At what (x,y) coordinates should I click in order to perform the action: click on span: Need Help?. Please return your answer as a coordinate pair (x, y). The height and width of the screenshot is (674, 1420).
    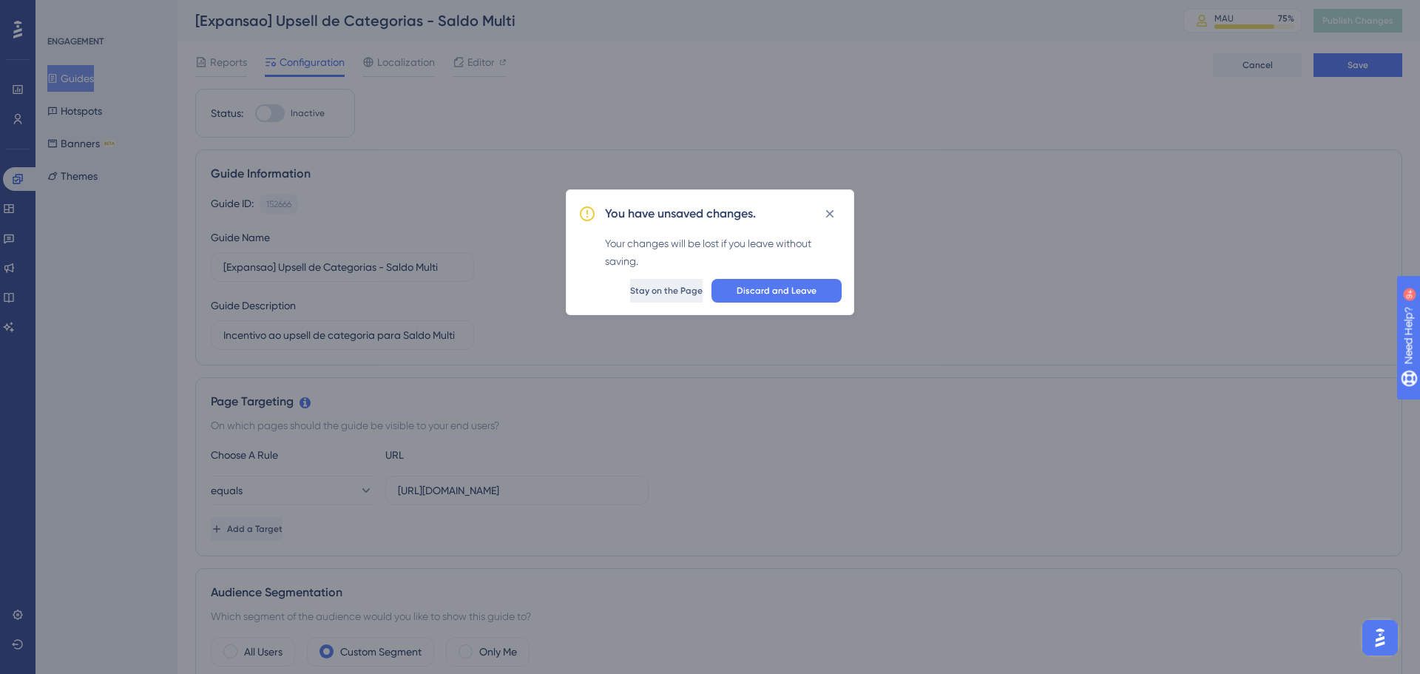
    Looking at the image, I should click on (64, 13).